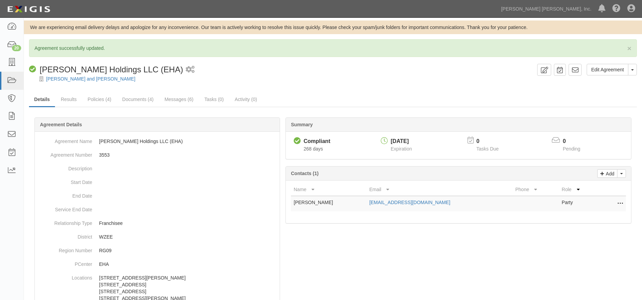 The image size is (642, 300). I want to click on dt: District, so click(65, 235).